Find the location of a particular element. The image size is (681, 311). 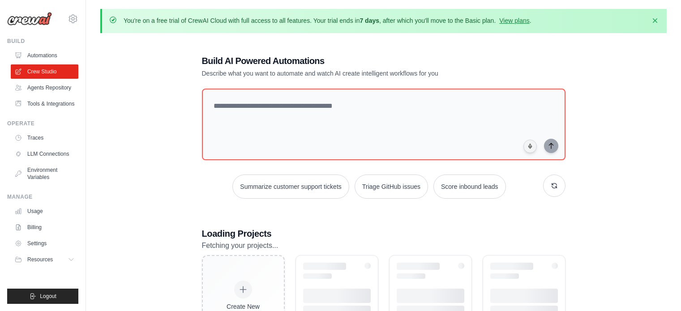

button: Summarize customer support tickets is located at coordinates (290, 187).